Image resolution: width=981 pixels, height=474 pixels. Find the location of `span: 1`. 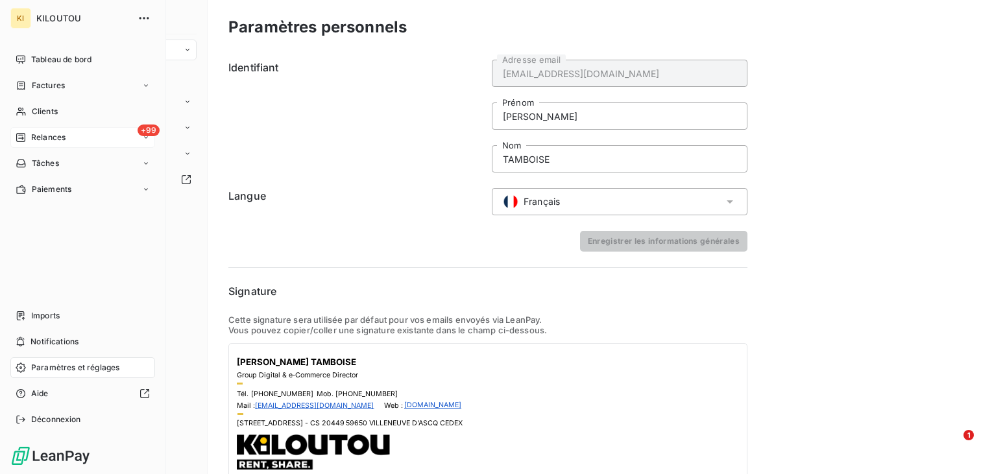

span: 1 is located at coordinates (969, 436).